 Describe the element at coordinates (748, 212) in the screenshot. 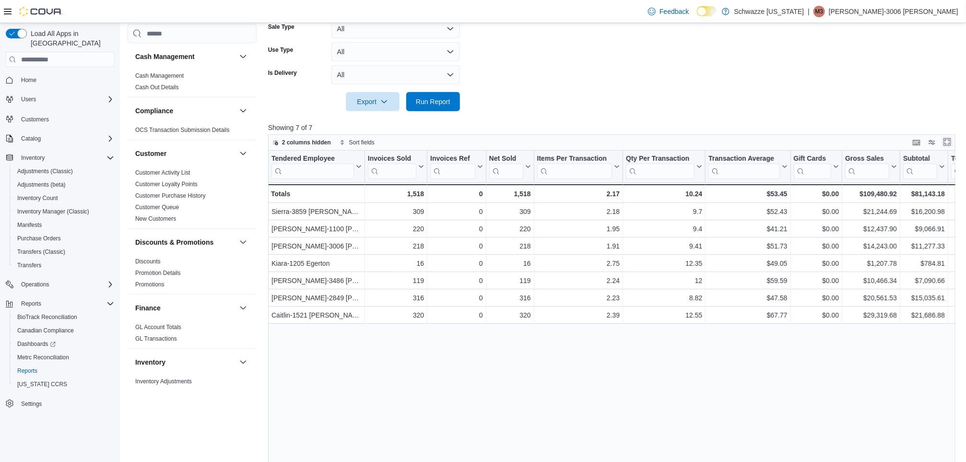

I see `div: $52.43` at that location.